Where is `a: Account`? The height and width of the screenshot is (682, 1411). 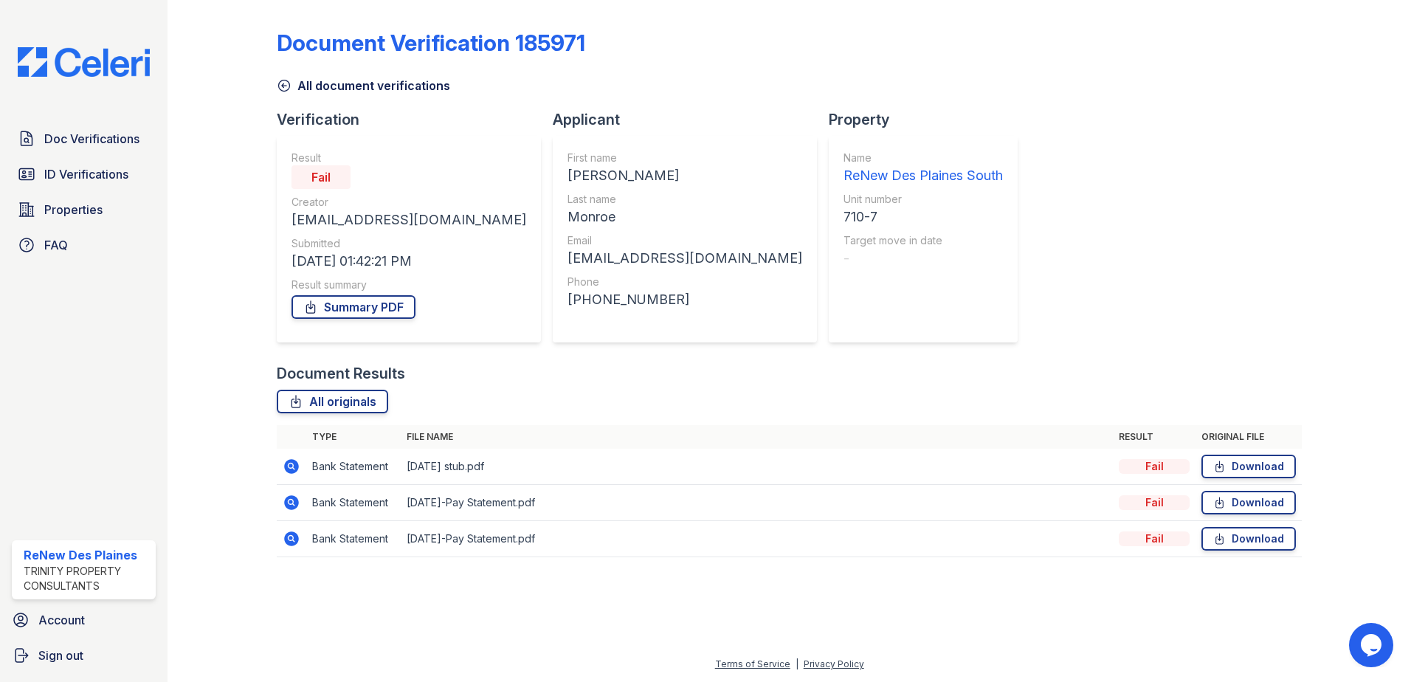
a: Account is located at coordinates (83, 620).